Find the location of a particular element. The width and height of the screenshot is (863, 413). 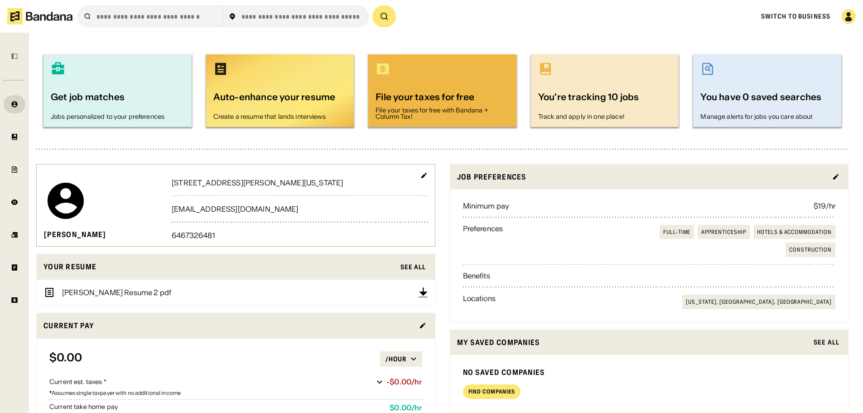

div: My saved companies is located at coordinates (633, 342).